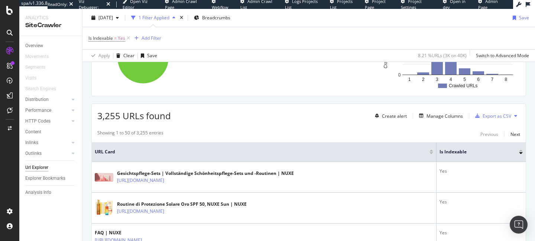 The image size is (535, 241). What do you see at coordinates (38, 121) in the screenshot?
I see `div: HTTP Codes` at bounding box center [38, 121].